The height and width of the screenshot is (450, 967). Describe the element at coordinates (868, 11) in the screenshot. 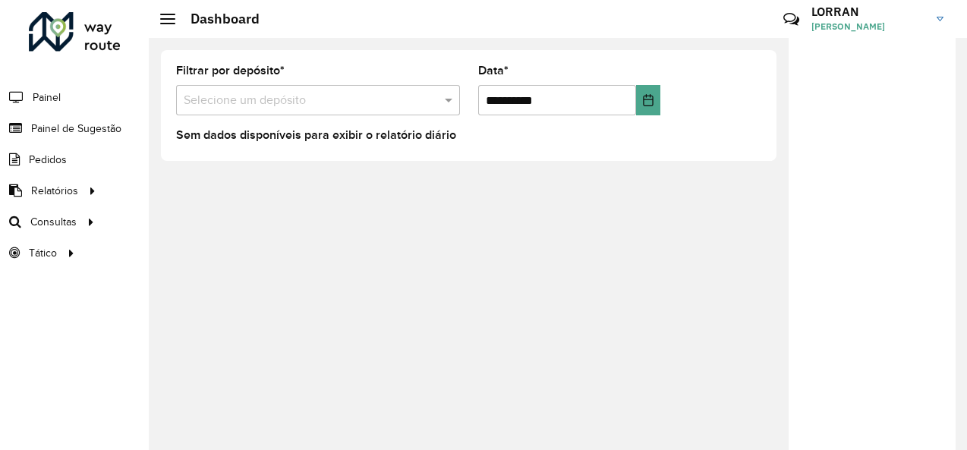

I see `h3: LORRAN` at that location.